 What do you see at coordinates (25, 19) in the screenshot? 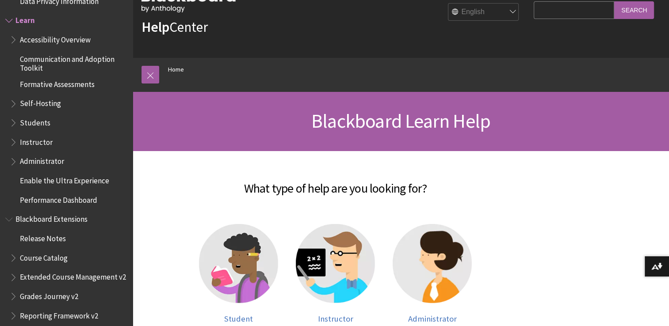
I see `span: Learn` at bounding box center [25, 19].